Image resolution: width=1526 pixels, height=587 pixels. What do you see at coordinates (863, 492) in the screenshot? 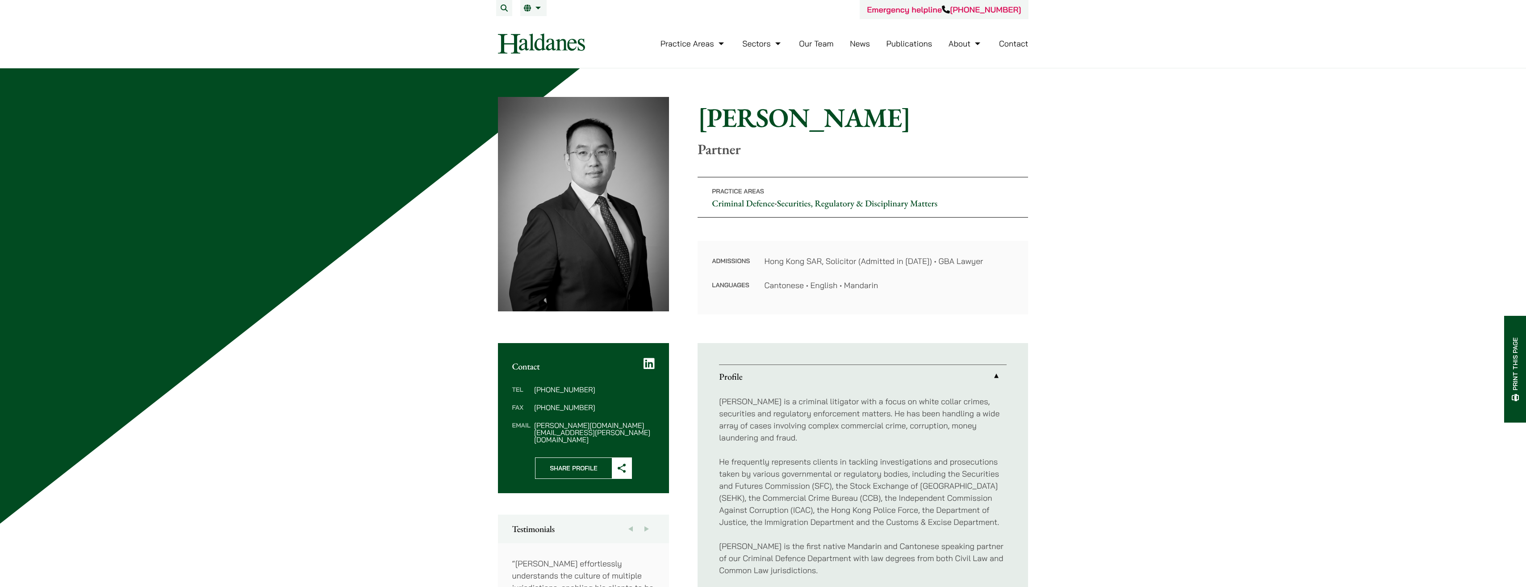
I see `p: He frequently represents clients in tackling investigations and prosecutions taken by various gov...` at bounding box center [863, 492].